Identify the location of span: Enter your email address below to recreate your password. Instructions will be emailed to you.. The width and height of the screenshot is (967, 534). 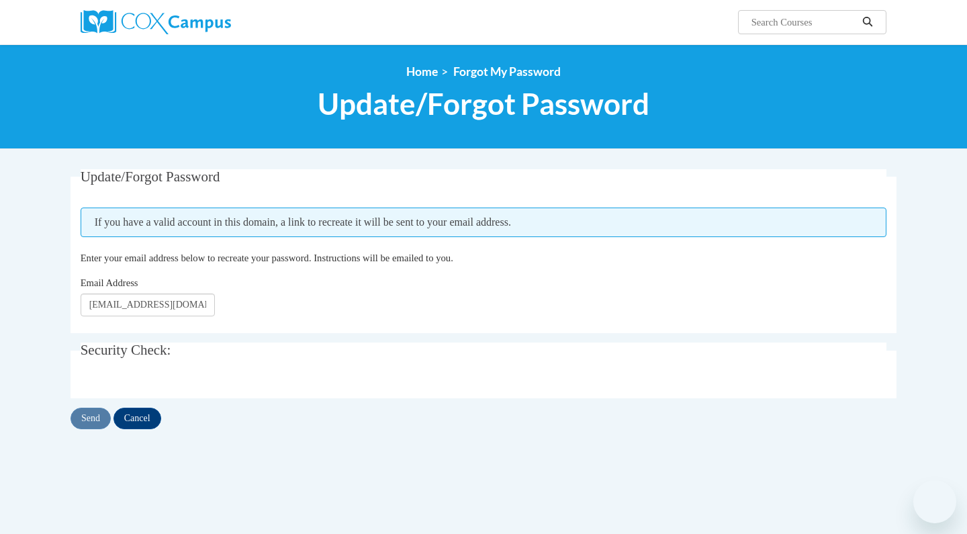
(267, 258).